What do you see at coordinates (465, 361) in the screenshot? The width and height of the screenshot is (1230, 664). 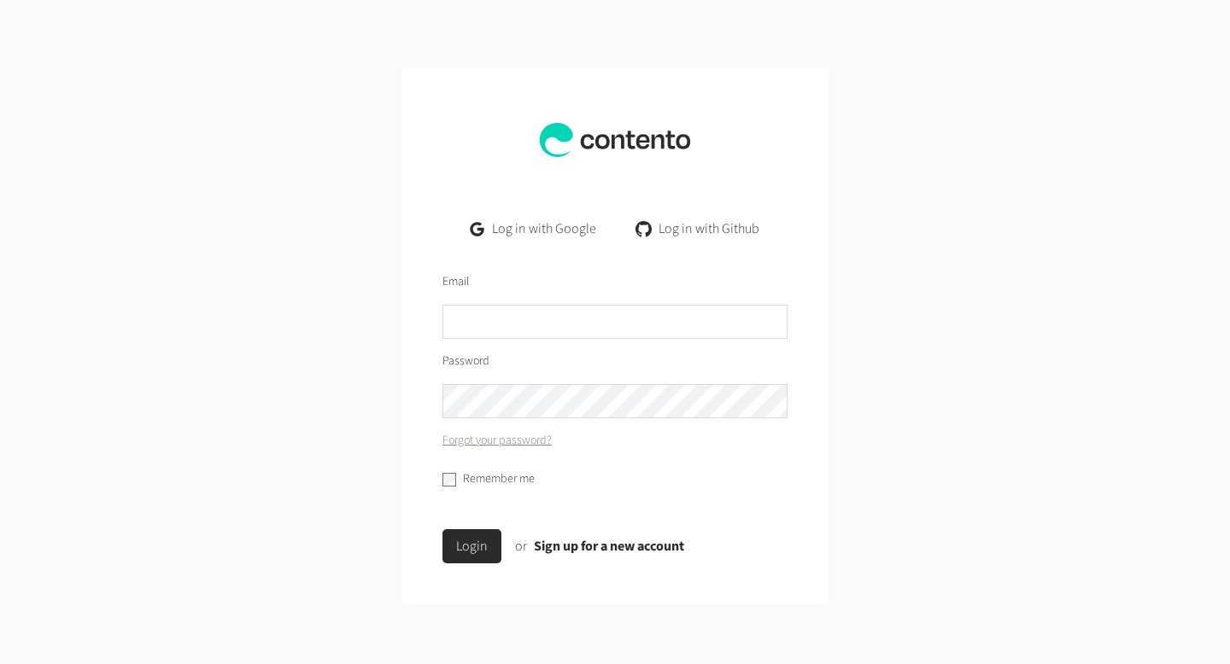 I see `label: Password` at bounding box center [465, 361].